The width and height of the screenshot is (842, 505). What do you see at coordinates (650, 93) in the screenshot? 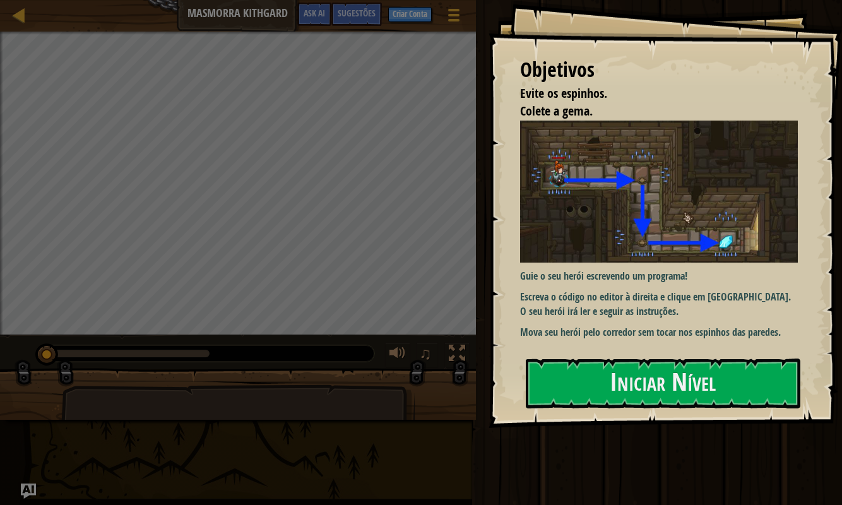
I see `li: Evite os espinhos.` at bounding box center [650, 93].